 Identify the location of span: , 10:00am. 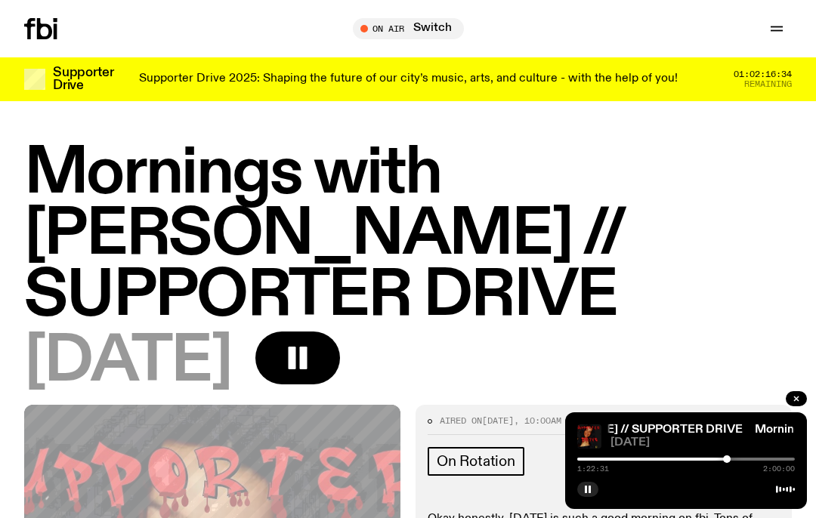
(537, 421).